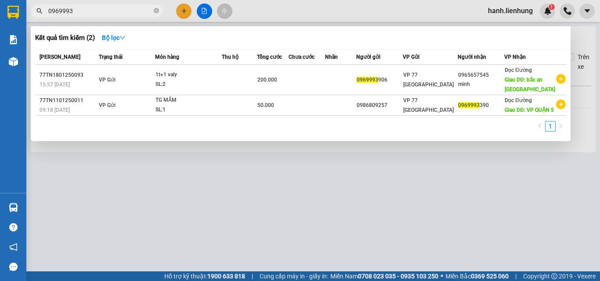 The width and height of the screenshot is (600, 281). What do you see at coordinates (167, 57) in the screenshot?
I see `span: Món hàng` at bounding box center [167, 57].